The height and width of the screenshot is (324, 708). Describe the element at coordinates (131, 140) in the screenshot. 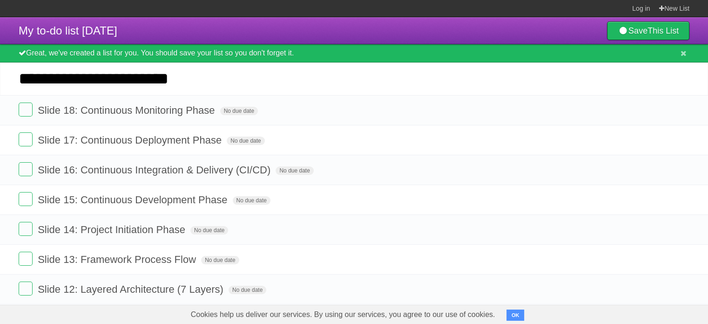

I see `span: Slide 17: Continuous Deployment Phase` at that location.